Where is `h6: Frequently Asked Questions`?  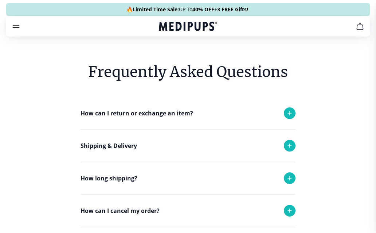 h6: Frequently Asked Questions is located at coordinates (188, 72).